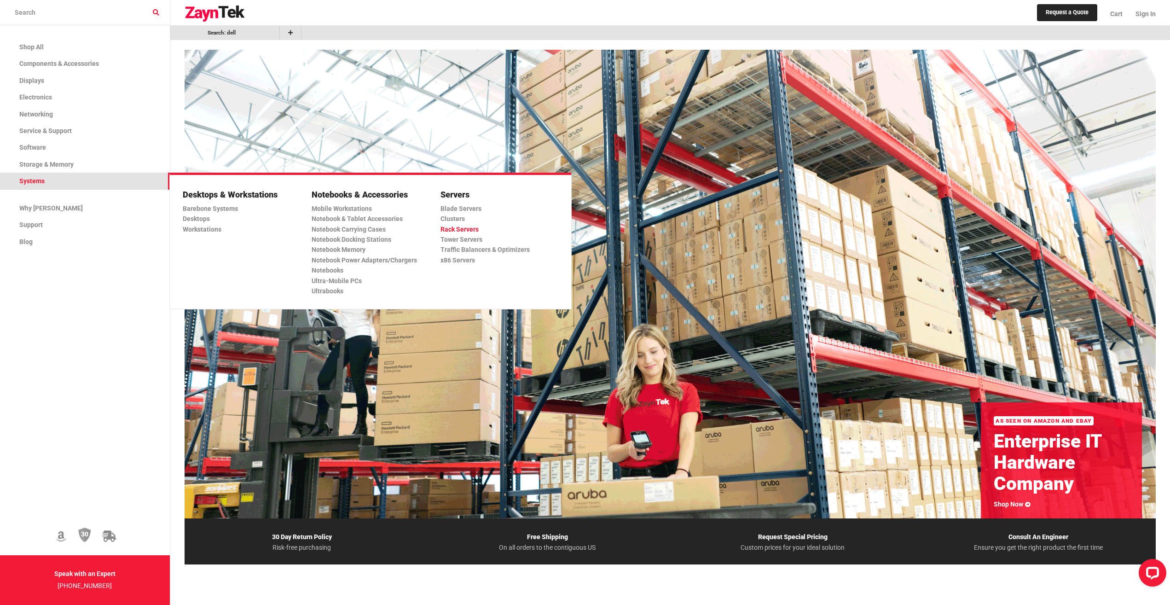 The height and width of the screenshot is (605, 1170). Describe the element at coordinates (367, 291) in the screenshot. I see `a: Ultrabooks` at that location.